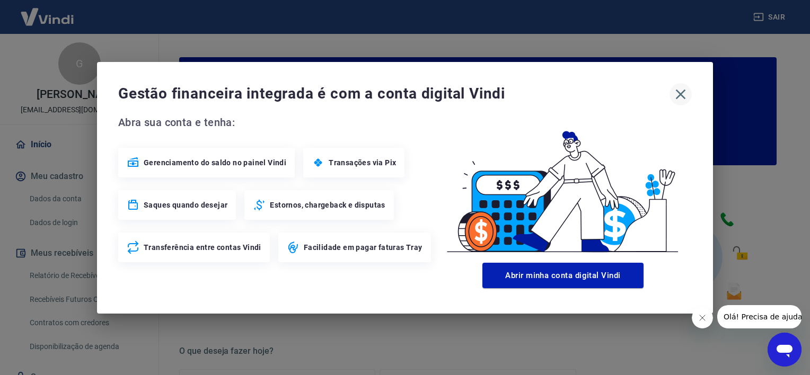 Image resolution: width=810 pixels, height=375 pixels. I want to click on span: Estornos, chargeback e disputas, so click(327, 205).